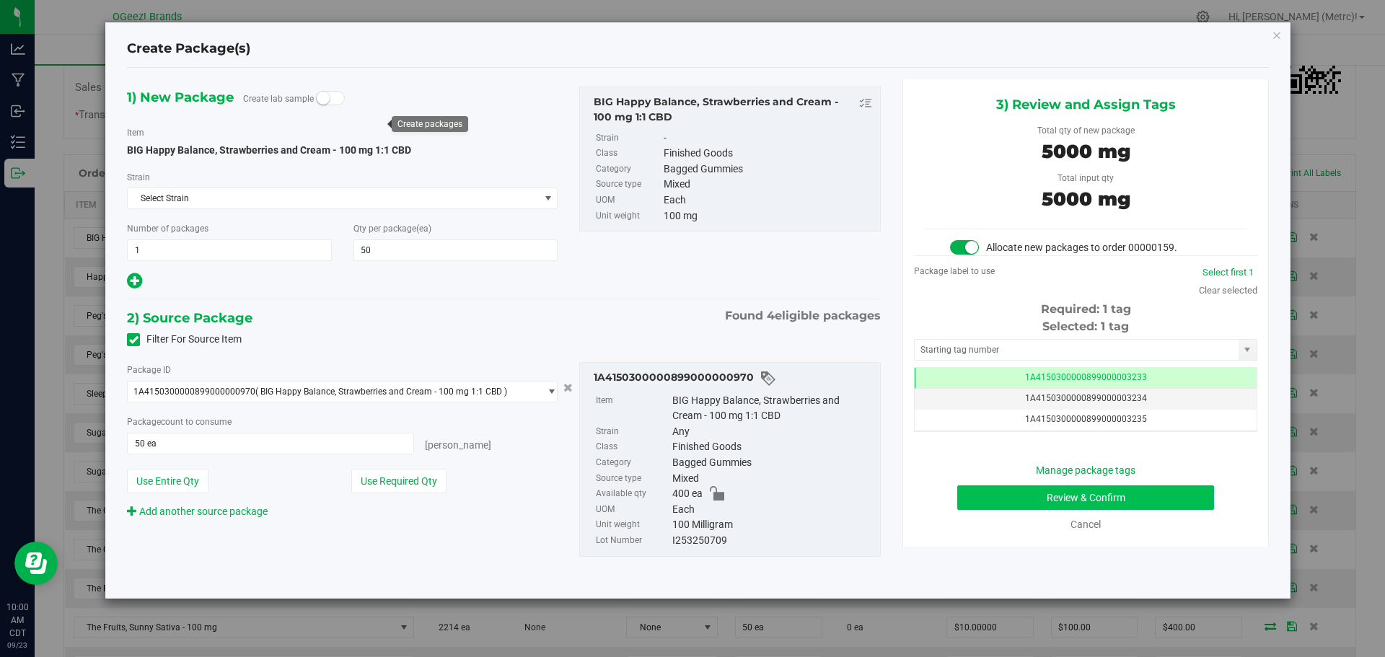 This screenshot has height=657, width=1385. What do you see at coordinates (197, 512) in the screenshot?
I see `a: Add another source package` at bounding box center [197, 512].